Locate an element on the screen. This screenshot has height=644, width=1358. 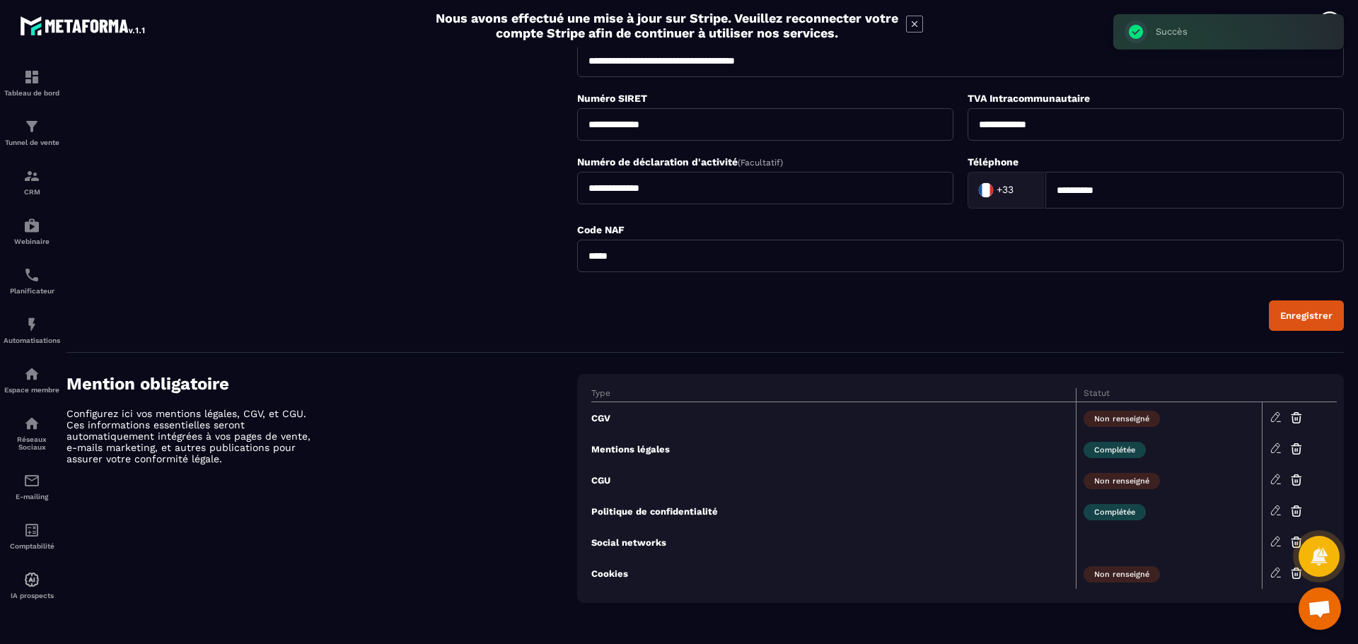
img: Country Flag is located at coordinates (986, 190).